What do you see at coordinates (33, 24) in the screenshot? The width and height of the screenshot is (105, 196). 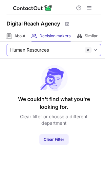 I see `h1: Digital Reach Agency` at bounding box center [33, 24].